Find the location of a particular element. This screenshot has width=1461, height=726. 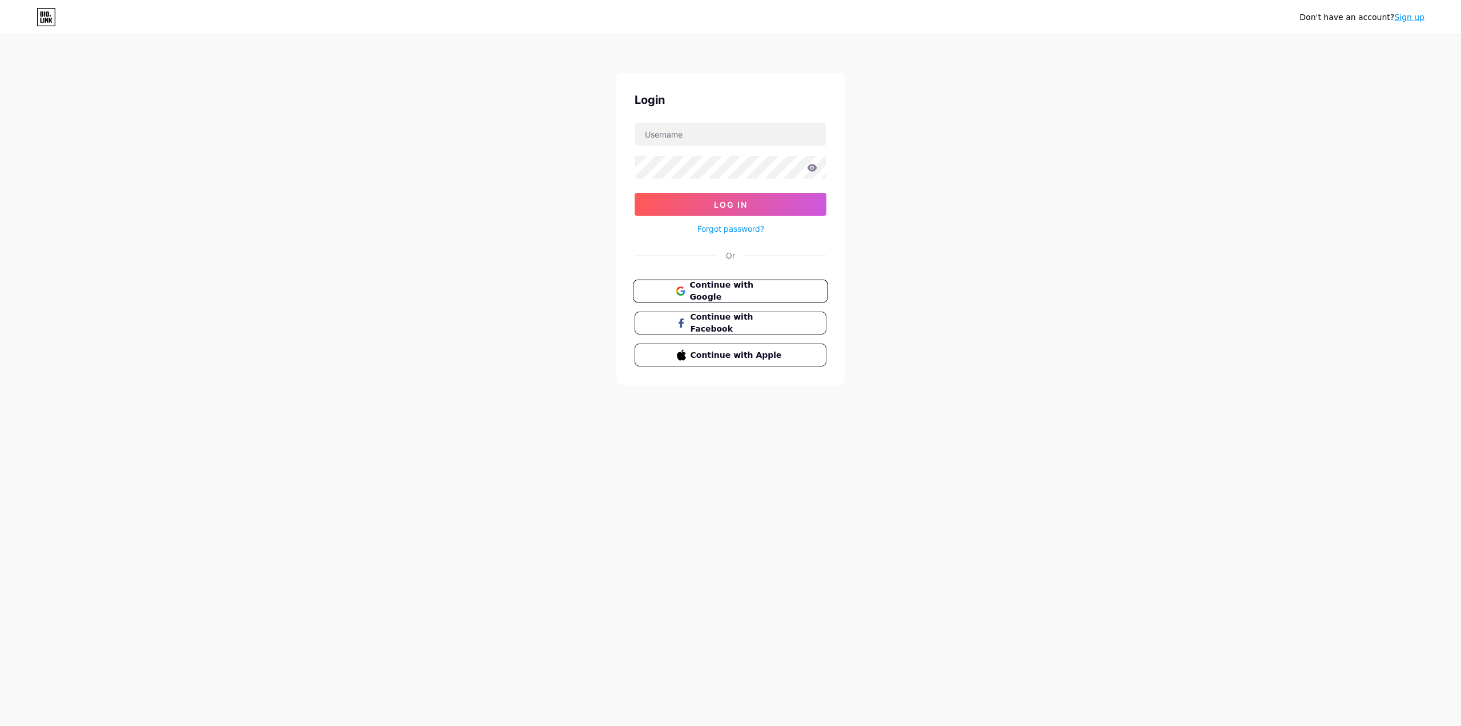

button: Continue with Apple is located at coordinates (731, 355).